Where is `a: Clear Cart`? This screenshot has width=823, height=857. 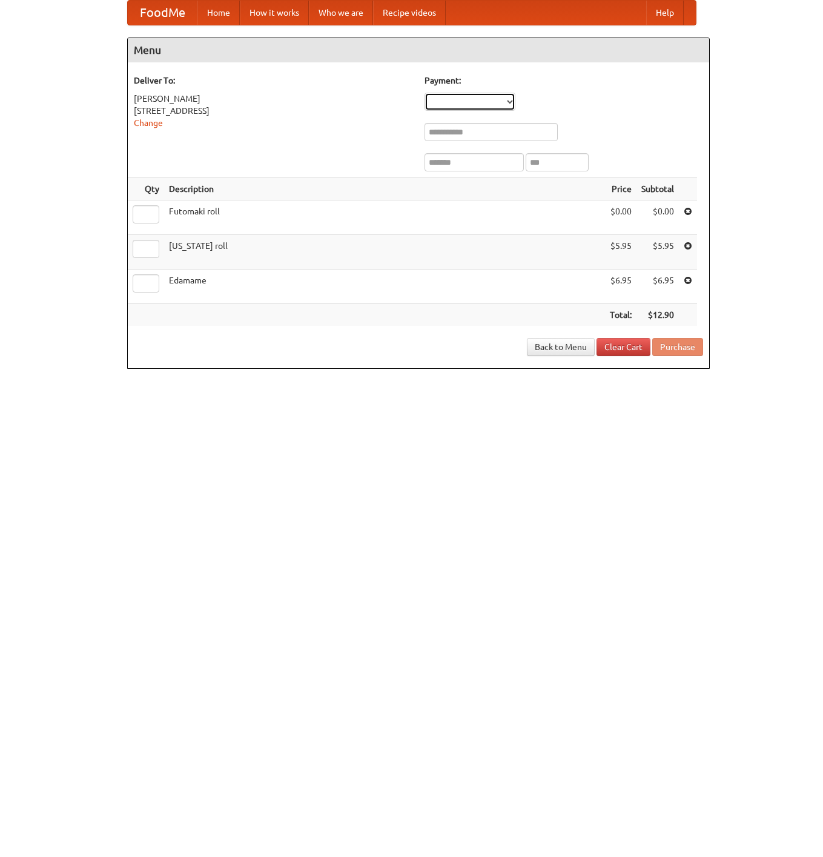 a: Clear Cart is located at coordinates (623, 347).